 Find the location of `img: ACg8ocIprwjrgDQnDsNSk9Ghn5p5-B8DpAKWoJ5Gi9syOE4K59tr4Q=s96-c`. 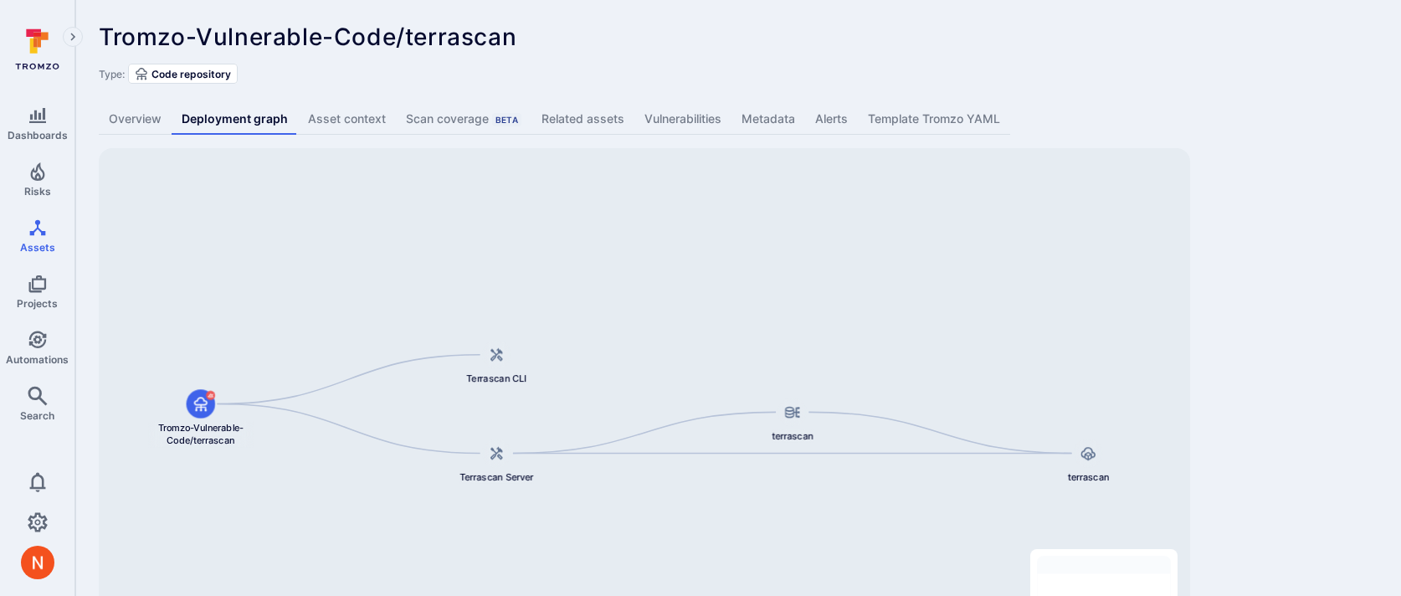

img: ACg8ocIprwjrgDQnDsNSk9Ghn5p5-B8DpAKWoJ5Gi9syOE4K59tr4Q=s96-c is located at coordinates (38, 562).